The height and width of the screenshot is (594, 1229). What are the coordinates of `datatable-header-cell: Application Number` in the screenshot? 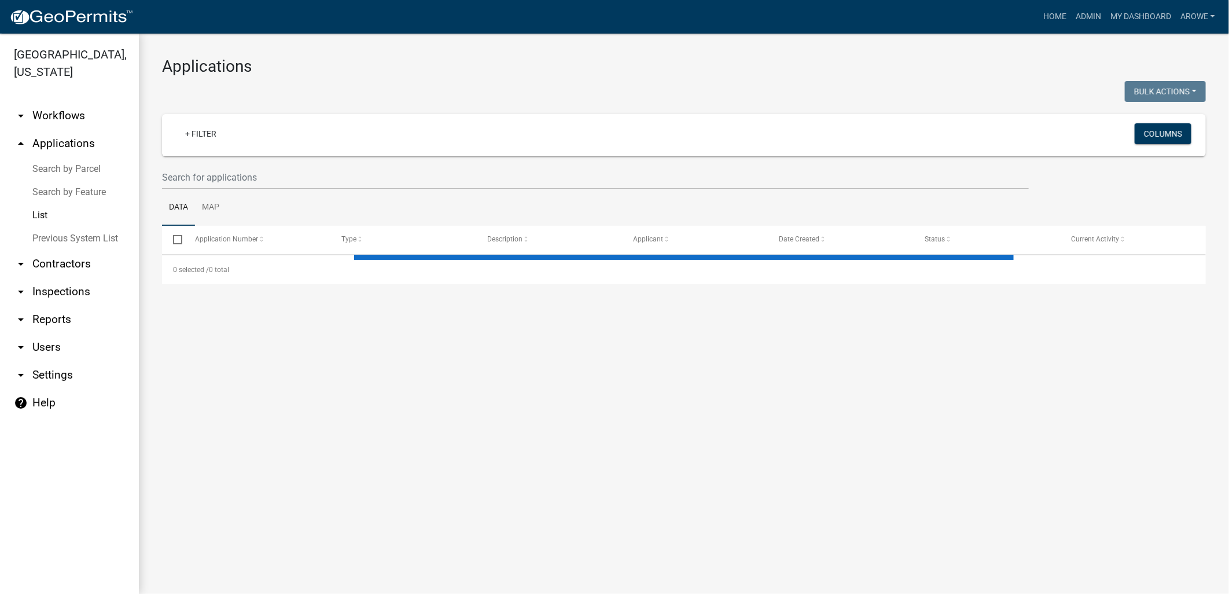 It's located at (257, 240).